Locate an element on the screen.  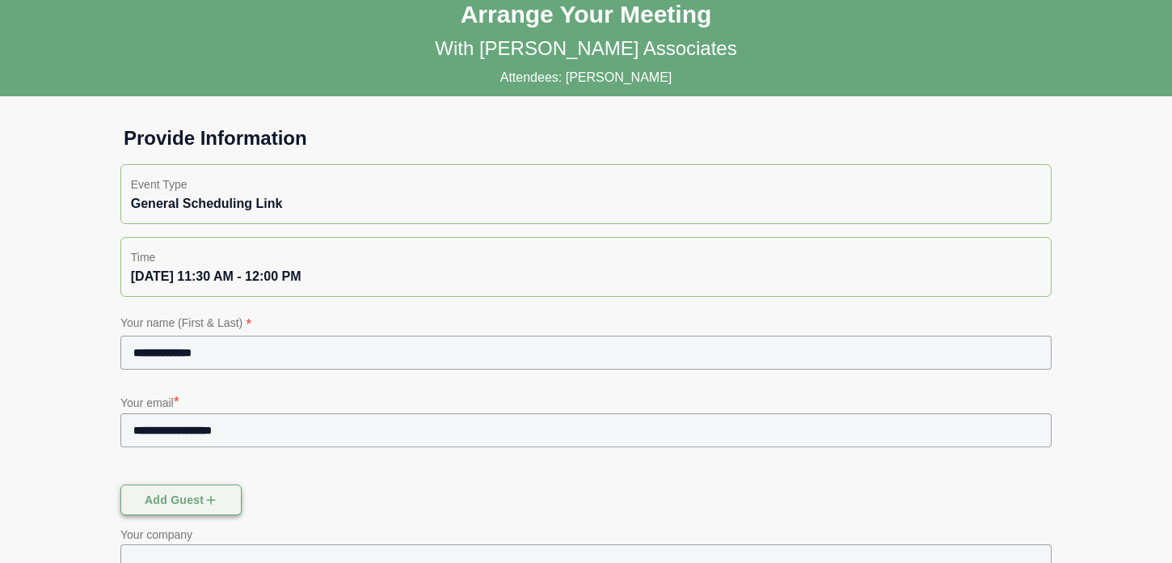
p: Event Type is located at coordinates (586, 184).